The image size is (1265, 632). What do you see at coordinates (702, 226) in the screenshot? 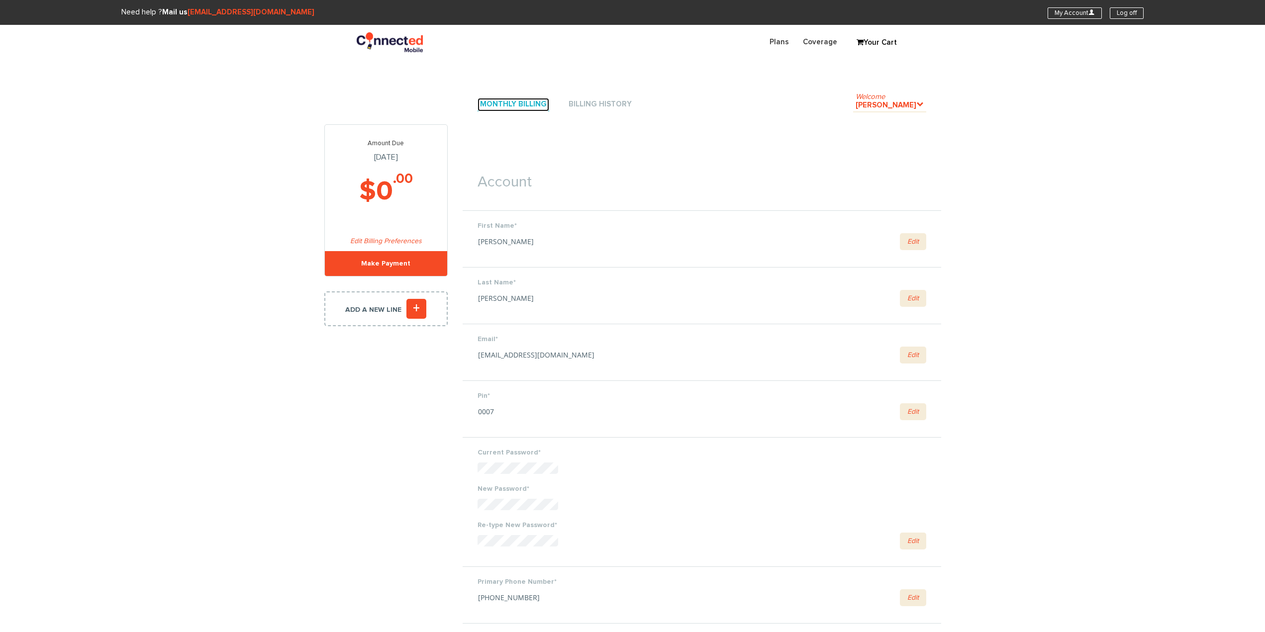
I see `label: First Name*` at bounding box center [702, 226].